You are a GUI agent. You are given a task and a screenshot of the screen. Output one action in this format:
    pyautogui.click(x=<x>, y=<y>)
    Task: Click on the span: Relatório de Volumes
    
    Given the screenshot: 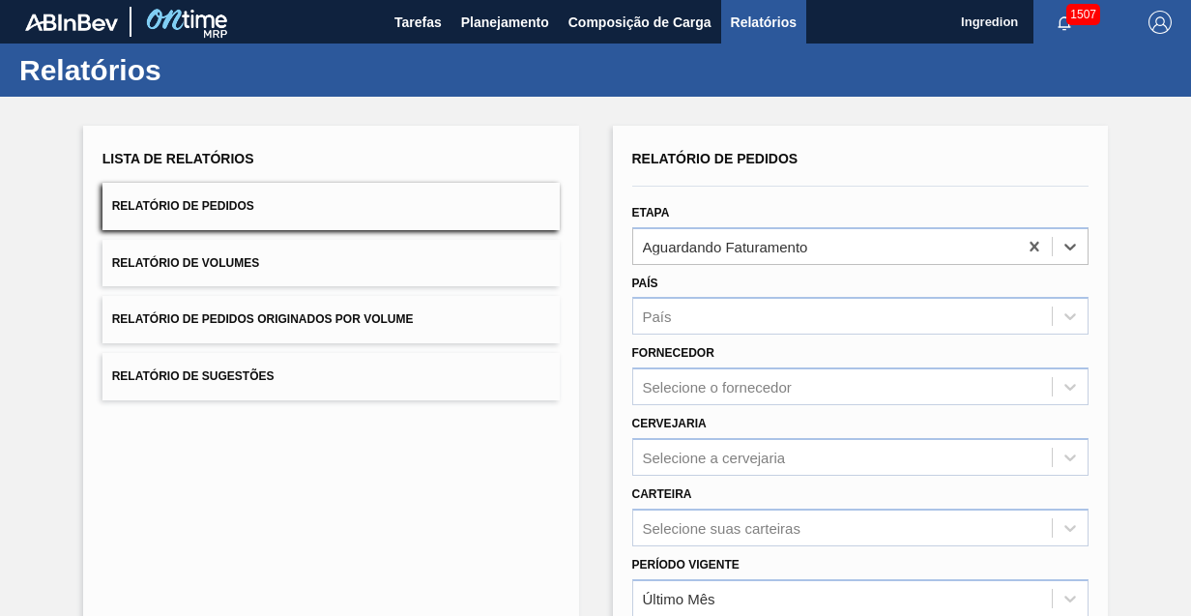 What is the action you would take?
    pyautogui.click(x=186, y=263)
    